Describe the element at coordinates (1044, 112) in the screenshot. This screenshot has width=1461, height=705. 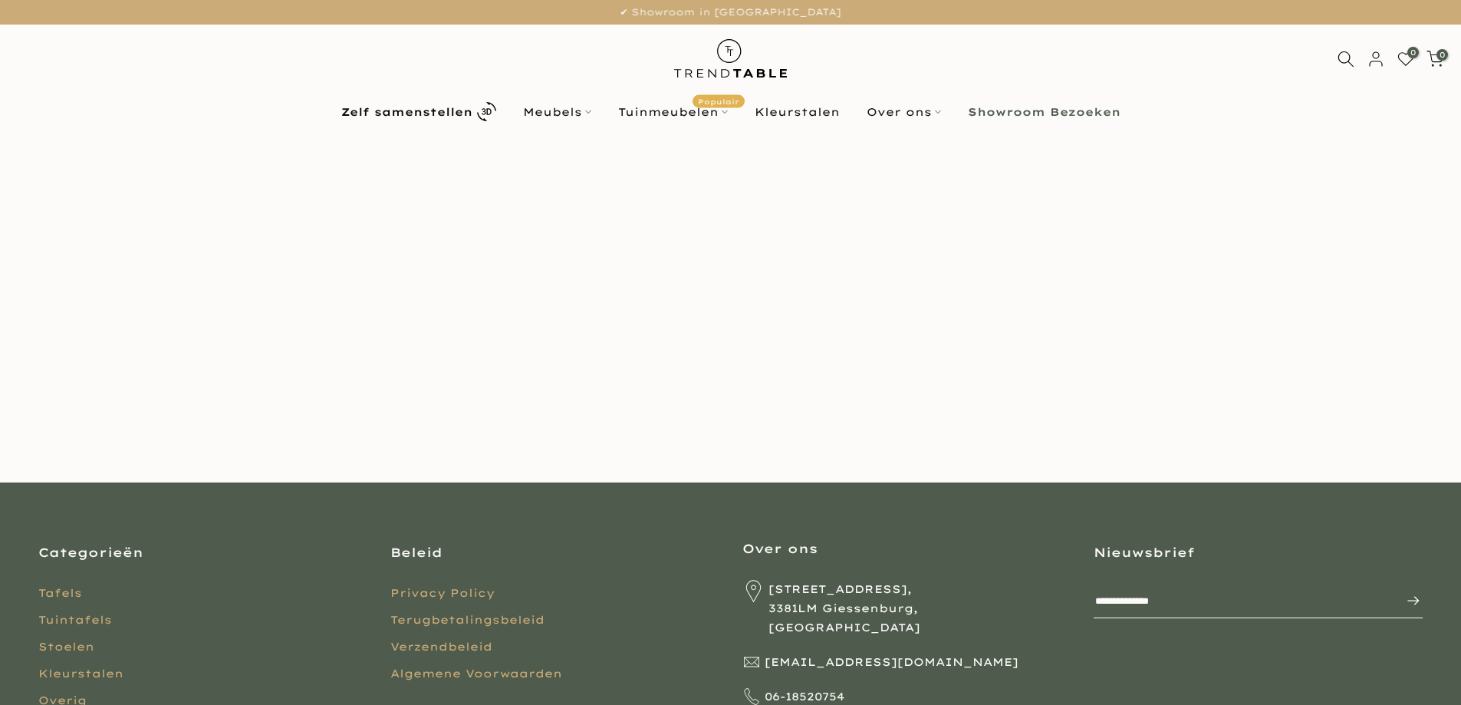
I see `b: Showroom Bezoeken` at that location.